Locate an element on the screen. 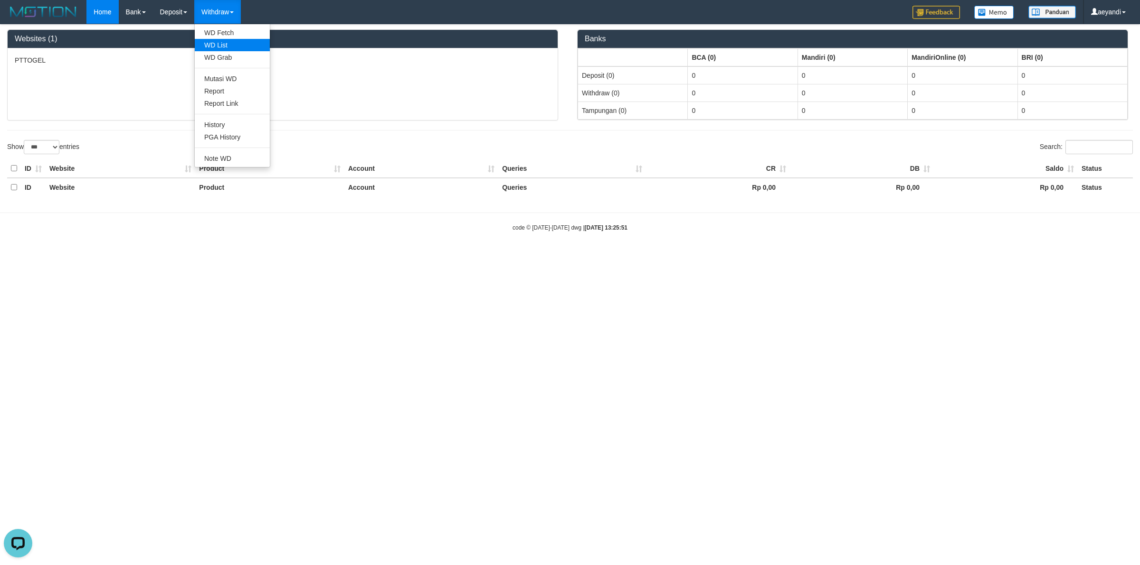  th: DB is located at coordinates (861, 169).